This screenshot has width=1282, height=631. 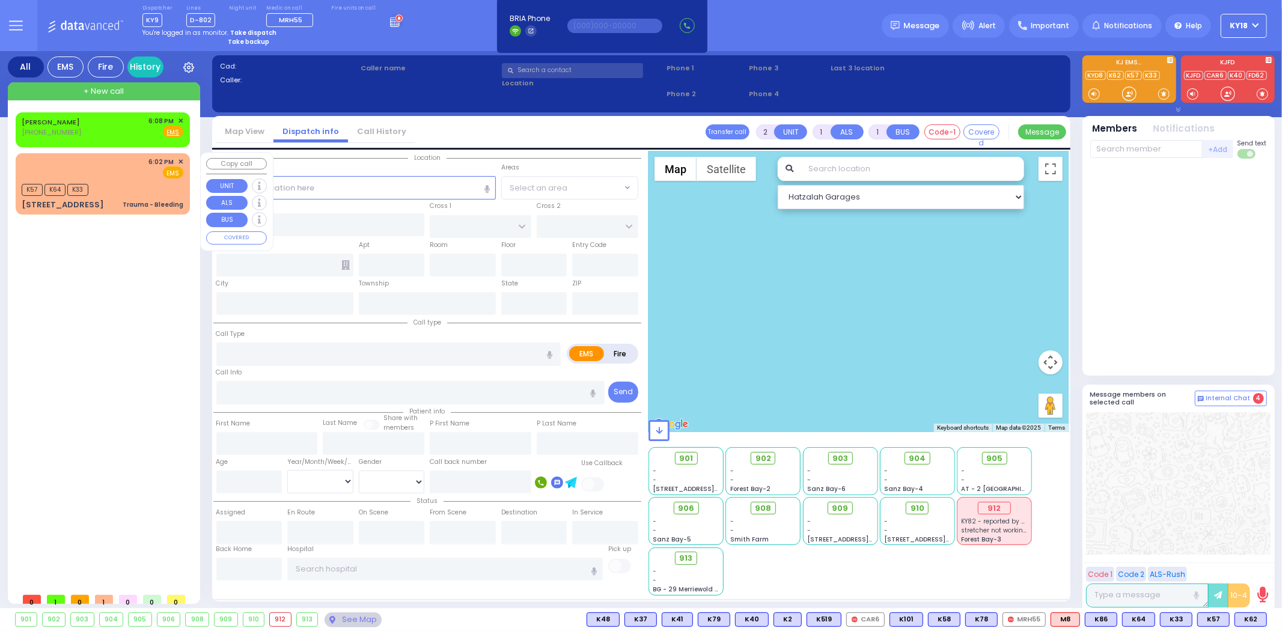 What do you see at coordinates (750, 539) in the screenshot?
I see `span: Smith Farm` at bounding box center [750, 539].